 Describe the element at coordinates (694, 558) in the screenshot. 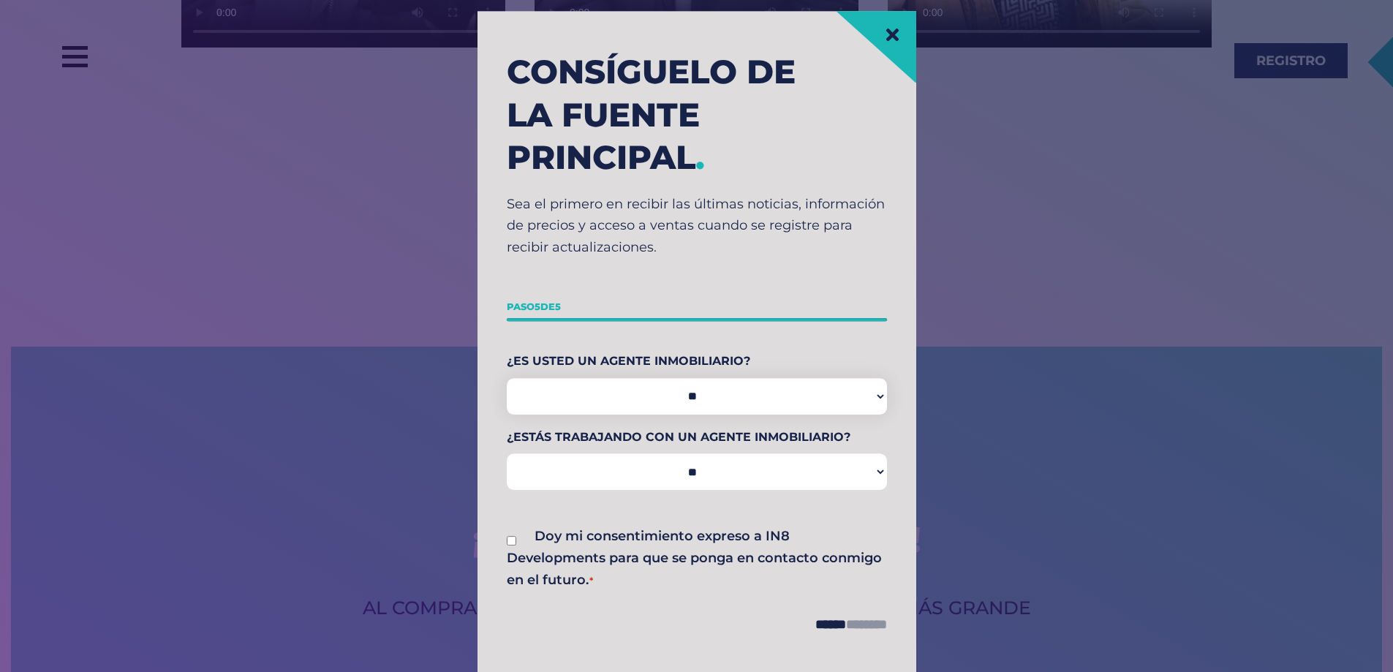

I see `font: Doy mi consentimiento expreso a IN8 Developments para que se ponga en contacto conmigo en el futuro.` at that location.